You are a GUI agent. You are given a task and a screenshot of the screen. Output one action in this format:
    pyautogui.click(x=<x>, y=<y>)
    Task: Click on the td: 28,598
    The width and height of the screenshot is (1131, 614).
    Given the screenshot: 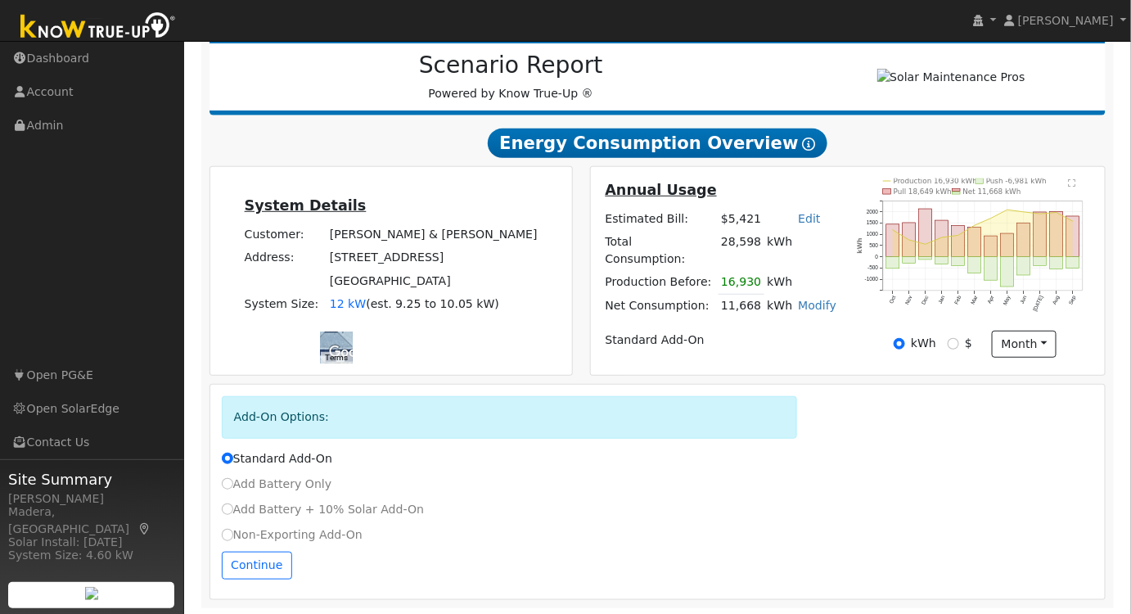 What is the action you would take?
    pyautogui.click(x=742, y=250)
    